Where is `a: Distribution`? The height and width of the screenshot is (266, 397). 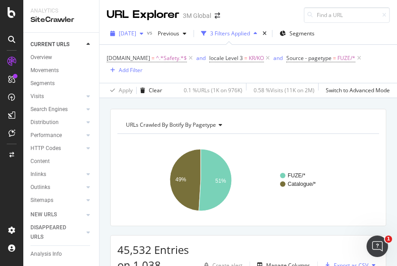 a: Distribution is located at coordinates (57, 122).